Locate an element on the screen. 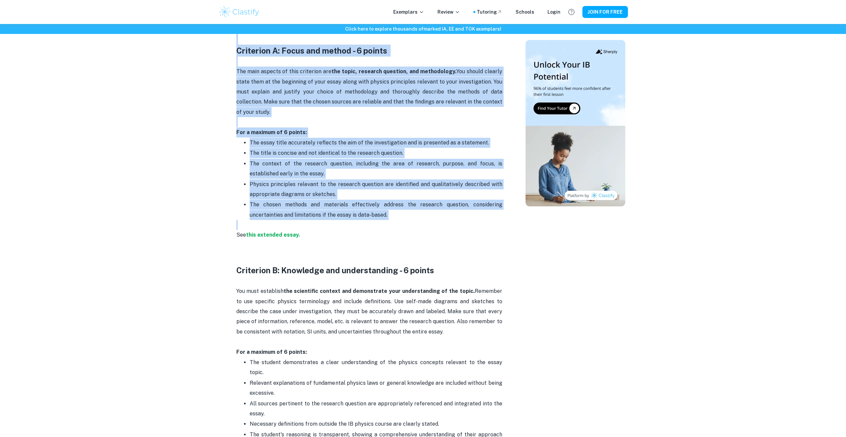 The image size is (846, 437). p: You must establish Remember to use specific physics terminology and include definitions. Use self... is located at coordinates (369, 321).